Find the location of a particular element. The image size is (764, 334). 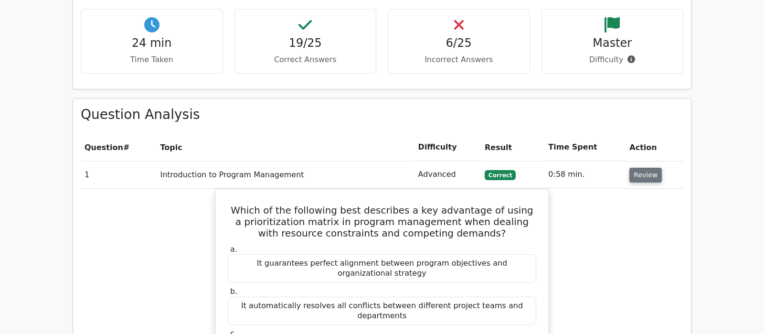

h4: 6/25 is located at coordinates (459, 43).